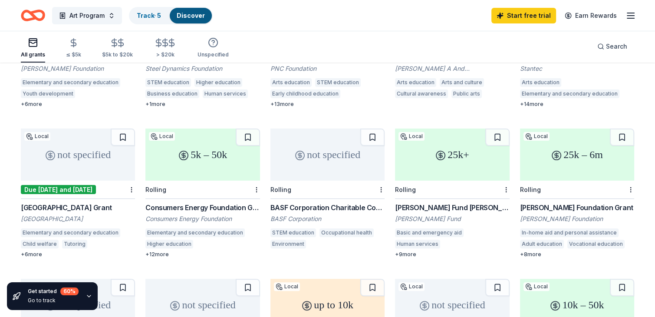 The height and width of the screenshot is (317, 655). I want to click on div: Public arts, so click(467, 94).